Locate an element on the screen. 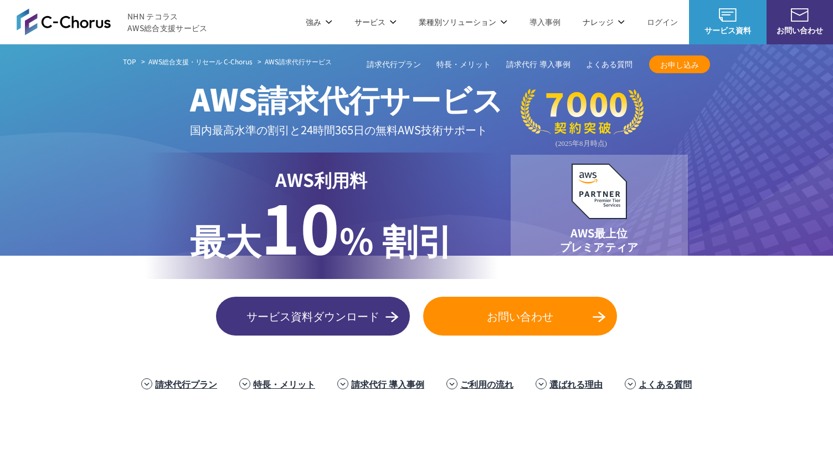  img: 住友生命保険相互 is located at coordinates (263, 442).